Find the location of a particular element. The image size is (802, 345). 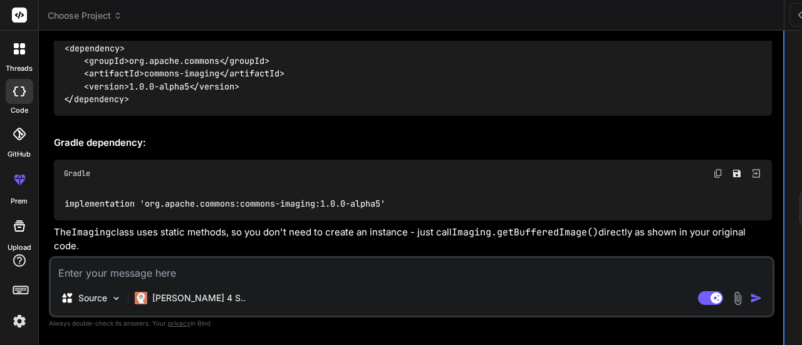

label: GitHub is located at coordinates (19, 154).